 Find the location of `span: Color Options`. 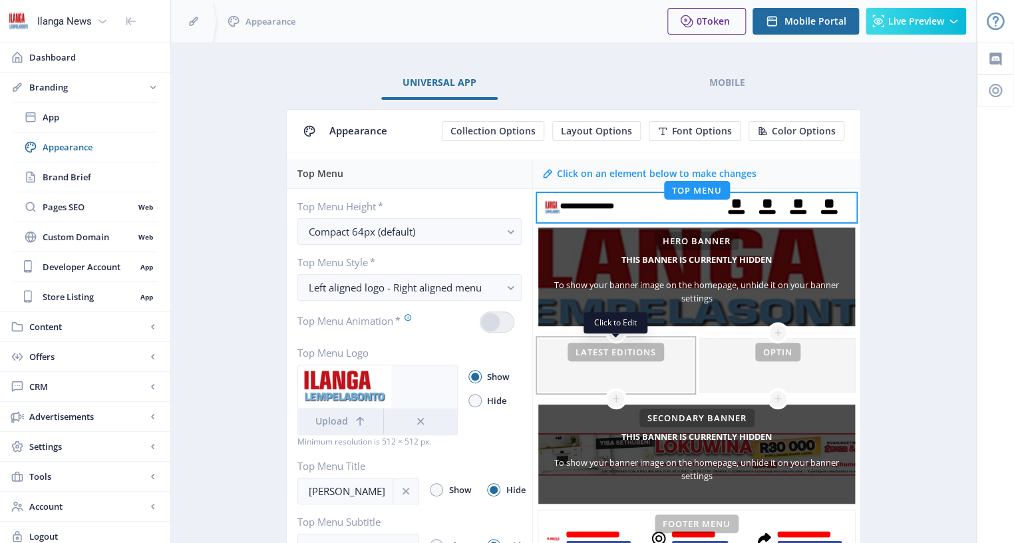

span: Color Options is located at coordinates (804, 131).